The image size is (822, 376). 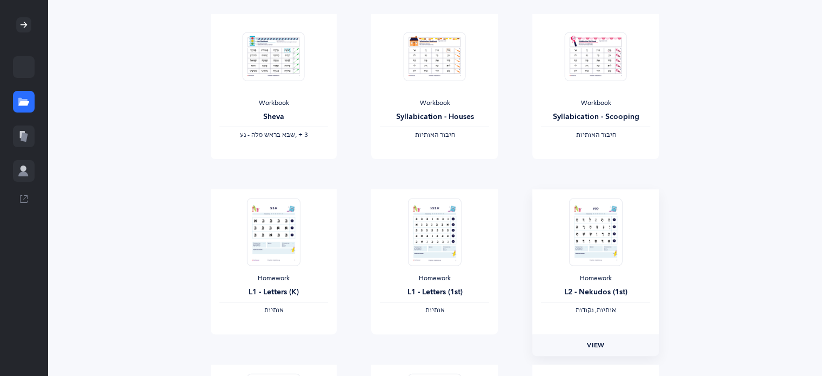 I want to click on img: Syllabication-Workbook-Level-1-EN_Red_Scooping_thumbnail_1741114434.png, so click(x=596, y=56).